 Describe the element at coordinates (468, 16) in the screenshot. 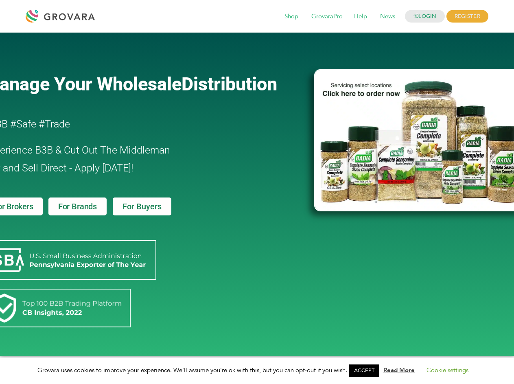

I see `span: REGISTER` at that location.